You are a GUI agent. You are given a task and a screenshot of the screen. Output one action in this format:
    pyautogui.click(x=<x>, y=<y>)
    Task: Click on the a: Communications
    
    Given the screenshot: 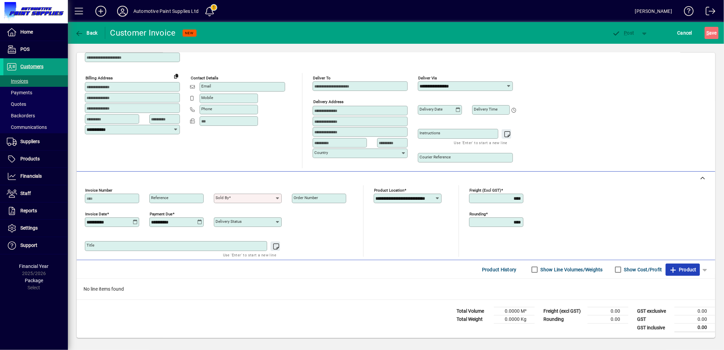 What is the action you would take?
    pyautogui.click(x=36, y=127)
    